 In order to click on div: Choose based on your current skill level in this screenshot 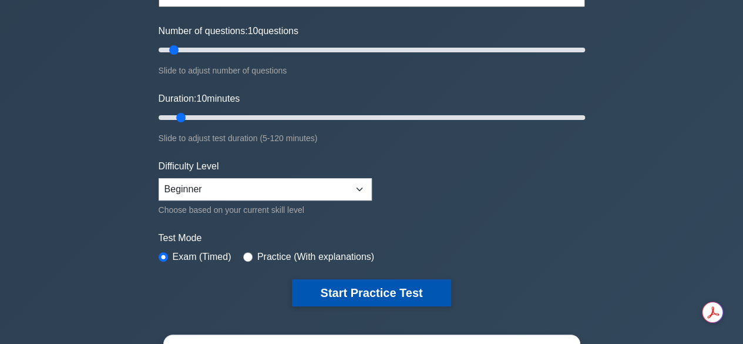, I will do `click(265, 210)`.